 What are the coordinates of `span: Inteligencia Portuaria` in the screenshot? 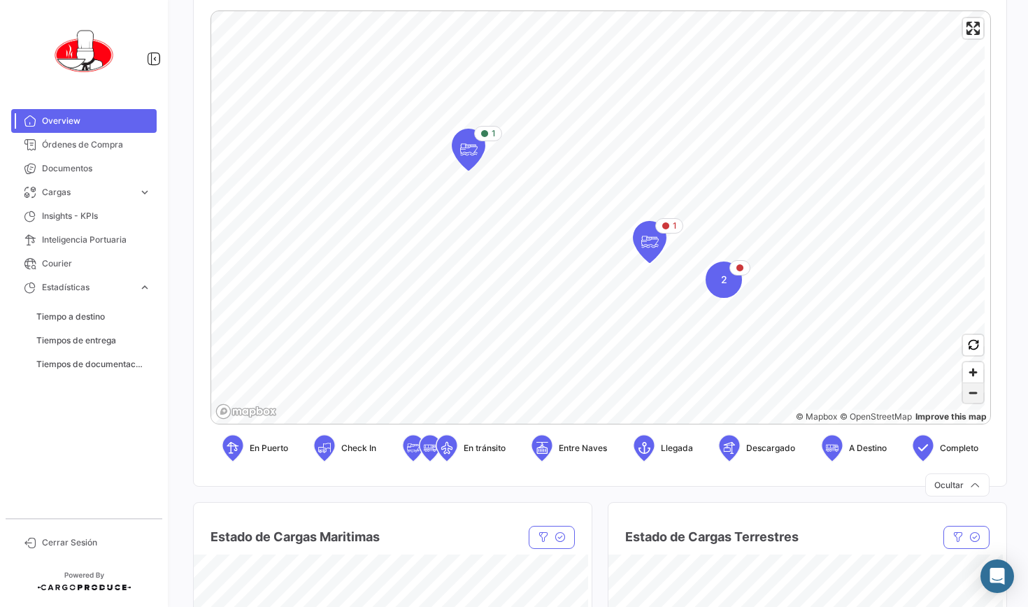 It's located at (97, 240).